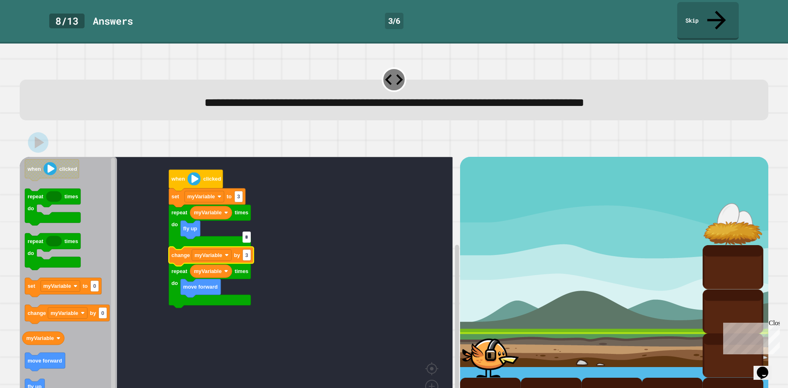 The height and width of the screenshot is (388, 788). Describe the element at coordinates (67, 21) in the screenshot. I see `div: 8 / 13` at that location.